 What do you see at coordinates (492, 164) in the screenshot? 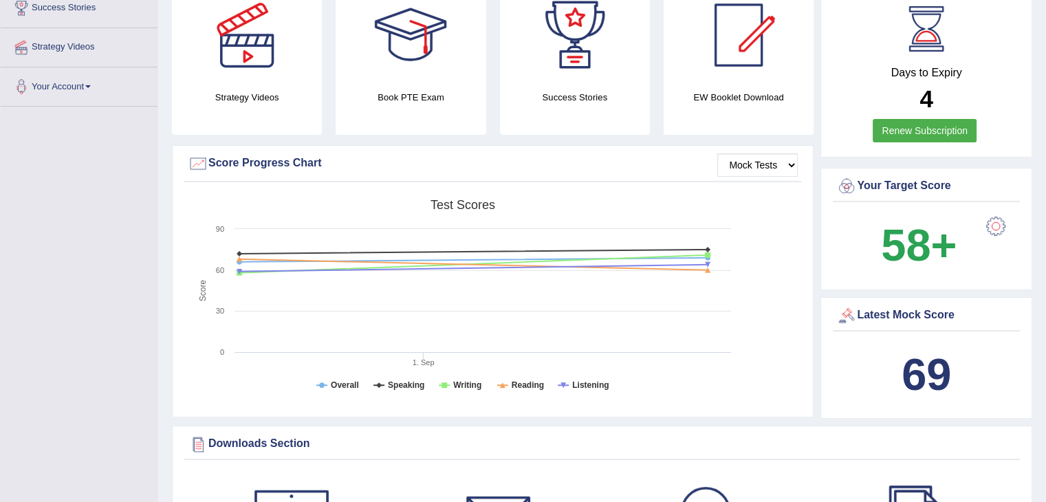
I see `div: Score Progress Chart` at bounding box center [492, 164].